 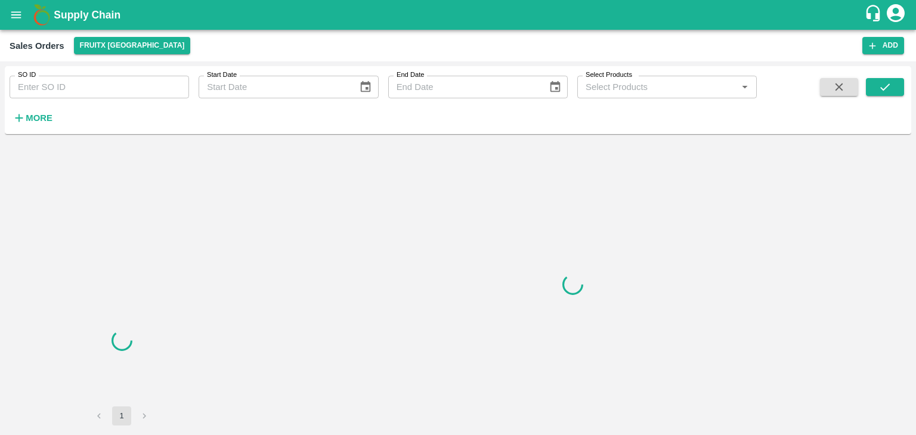 I want to click on input: Start Date, so click(x=274, y=87).